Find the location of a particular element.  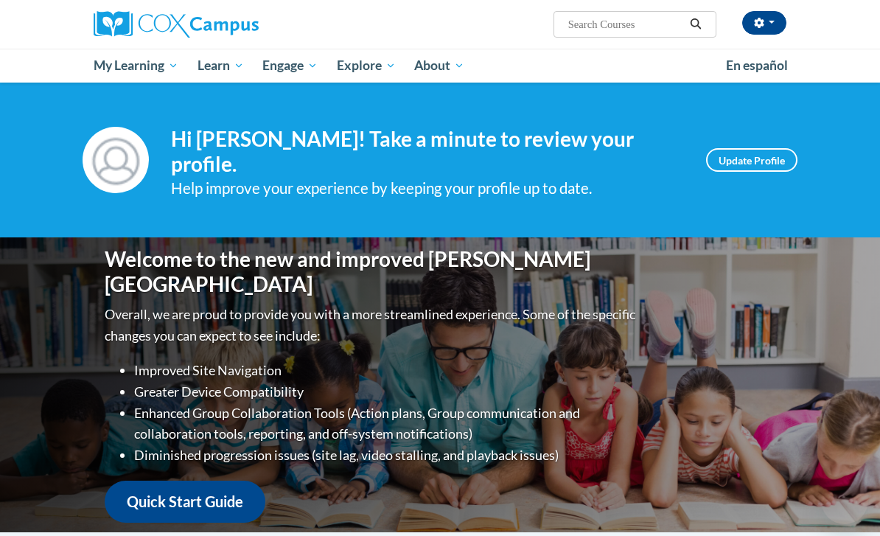

a: Cox Campus is located at coordinates (201, 24).